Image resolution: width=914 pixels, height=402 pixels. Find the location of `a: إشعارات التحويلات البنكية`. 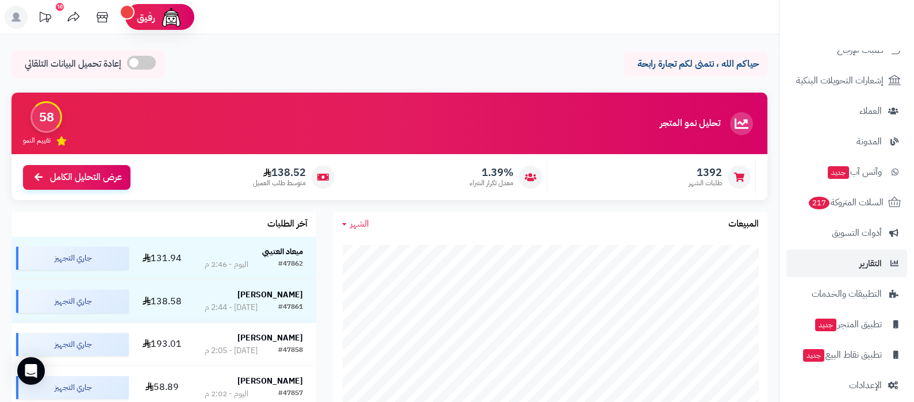

a: إشعارات التحويلات البنكية is located at coordinates (847, 80).